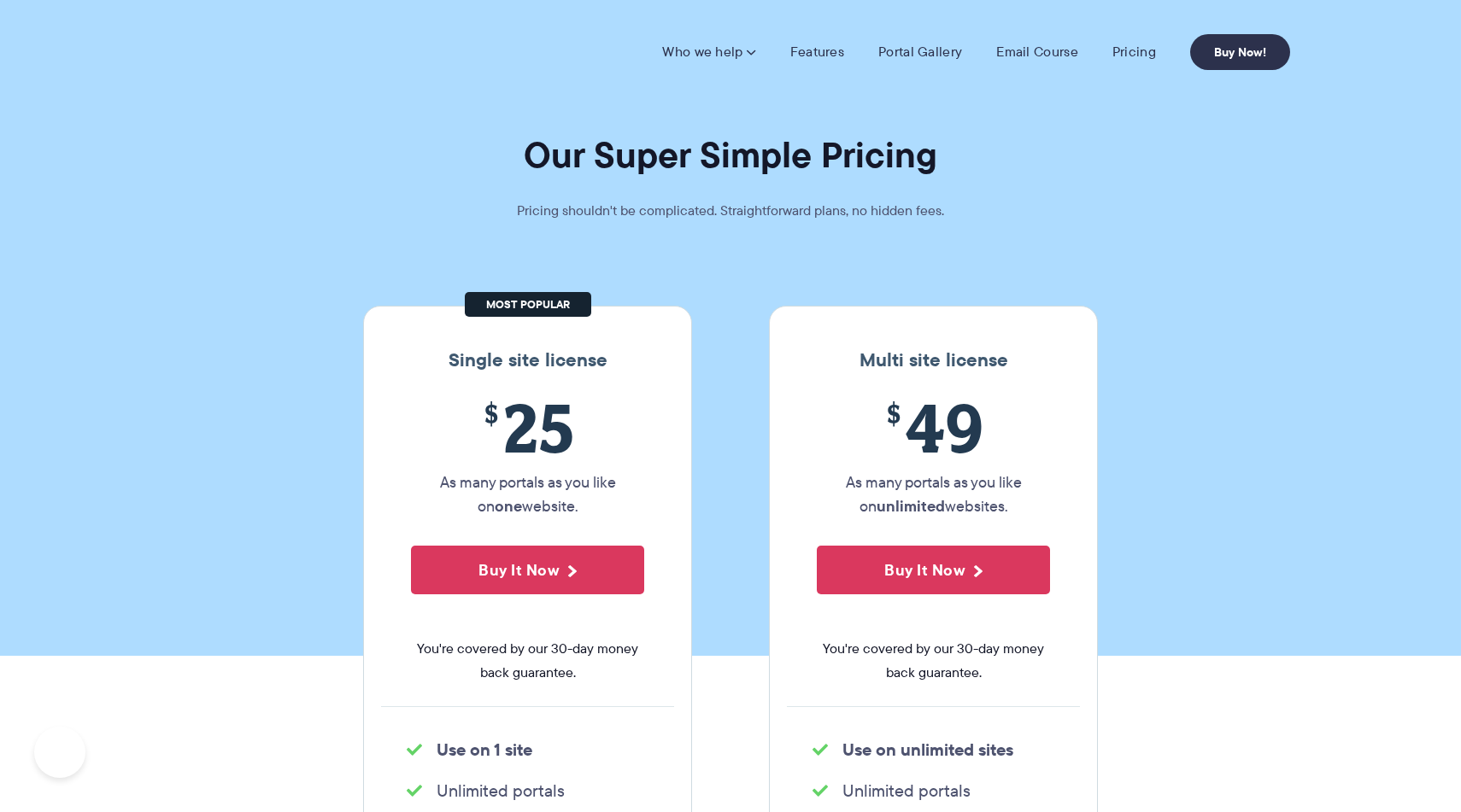  What do you see at coordinates (933, 427) in the screenshot?
I see `span: 49` at bounding box center [933, 427].